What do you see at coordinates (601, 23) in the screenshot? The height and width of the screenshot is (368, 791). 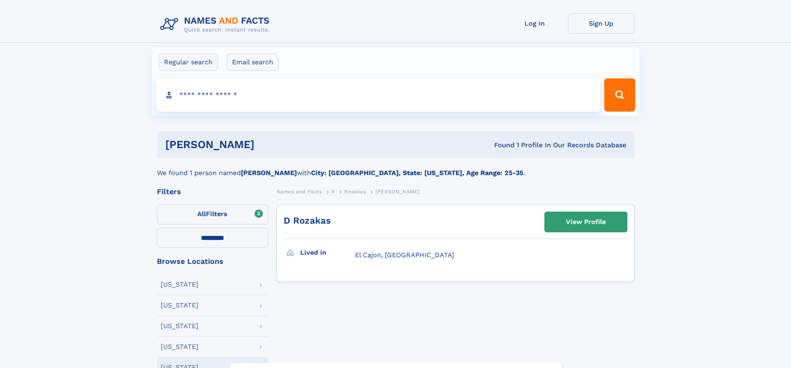 I see `a: Sign Up` at bounding box center [601, 23].